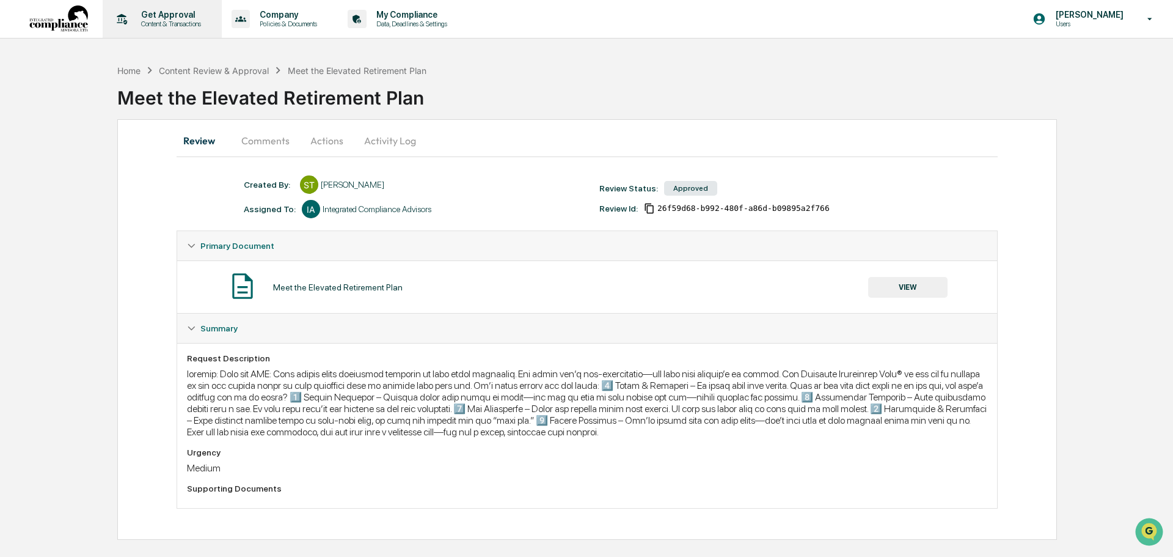  I want to click on div: secondary tabs example, so click(587, 141).